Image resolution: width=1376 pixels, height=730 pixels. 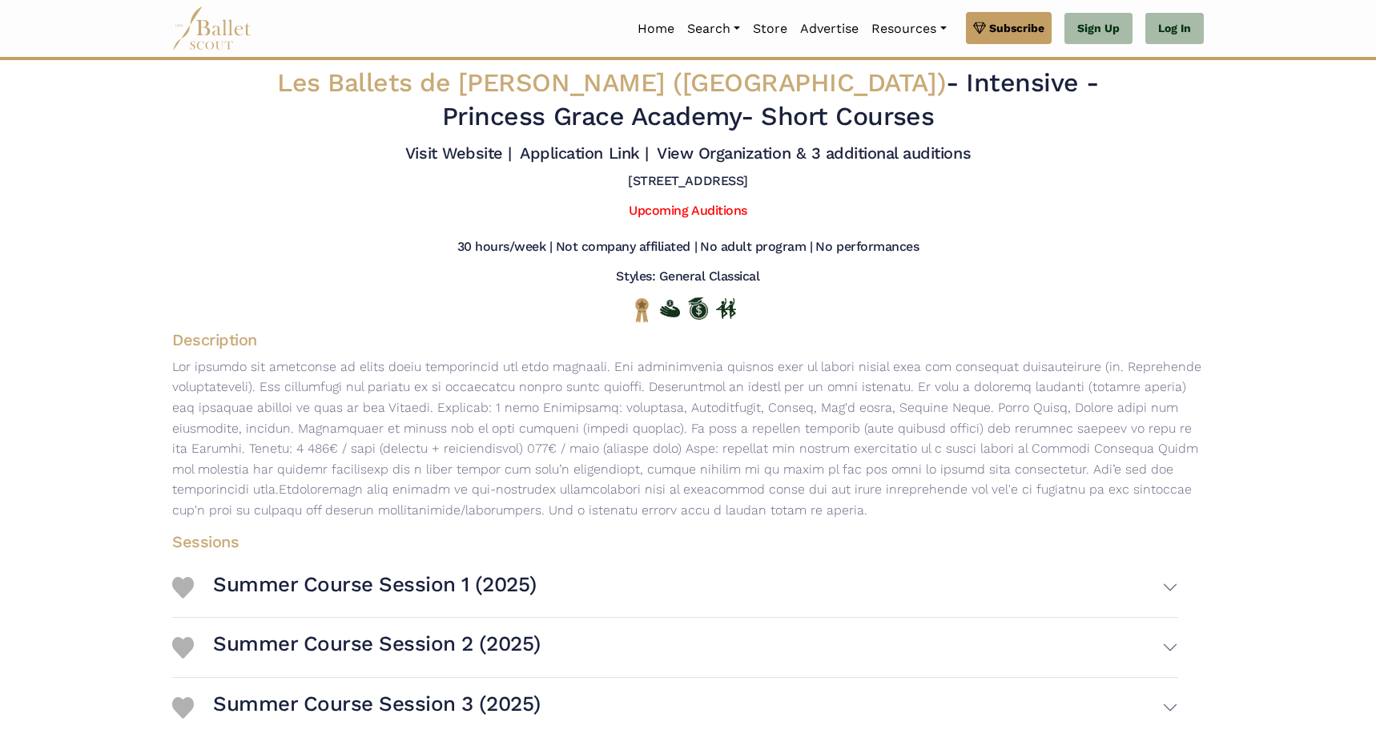 What do you see at coordinates (1009, 28) in the screenshot?
I see `a: Subscribe` at bounding box center [1009, 28].